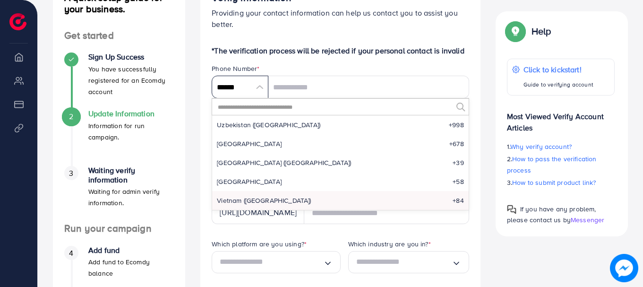 The width and height of the screenshot is (643, 287). I want to click on img: logo, so click(18, 22).